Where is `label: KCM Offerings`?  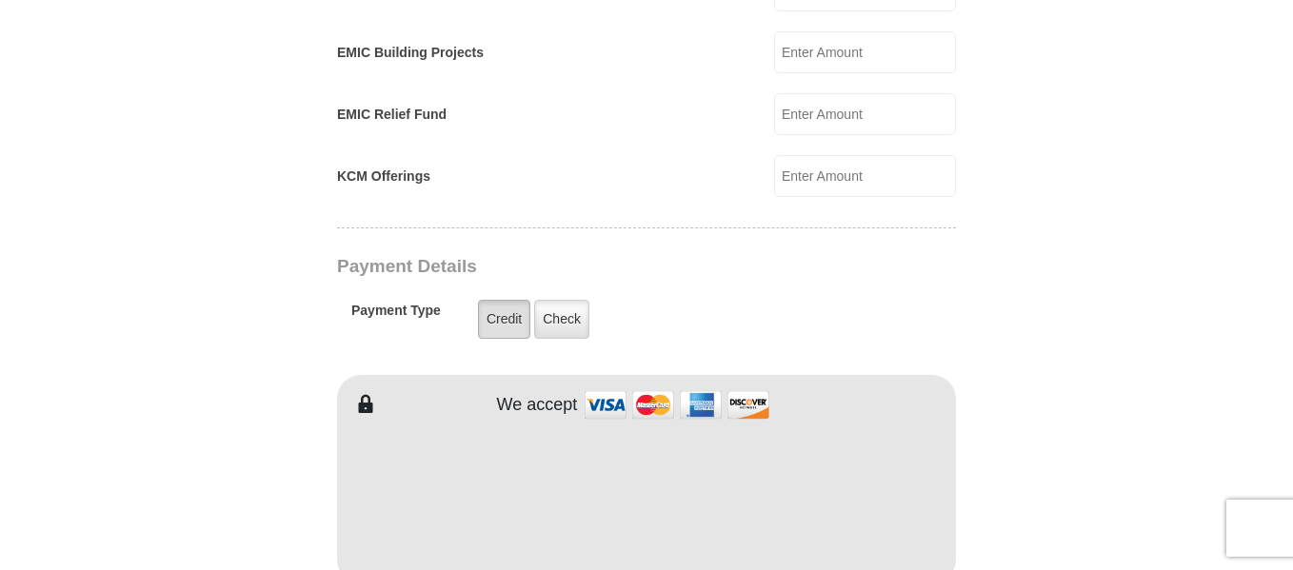
label: KCM Offerings is located at coordinates (384, 176).